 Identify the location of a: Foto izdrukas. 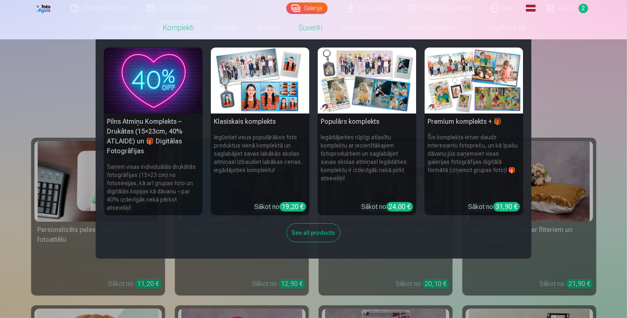
(123, 28).